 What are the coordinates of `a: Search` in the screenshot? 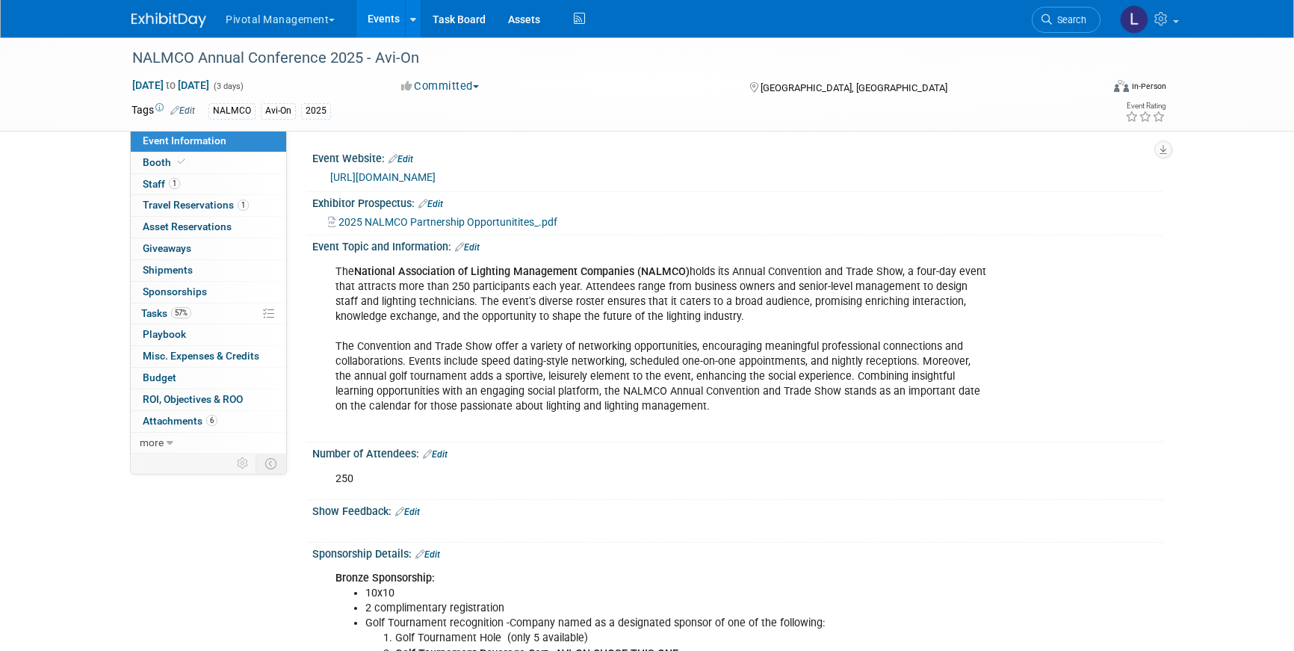 It's located at (1066, 19).